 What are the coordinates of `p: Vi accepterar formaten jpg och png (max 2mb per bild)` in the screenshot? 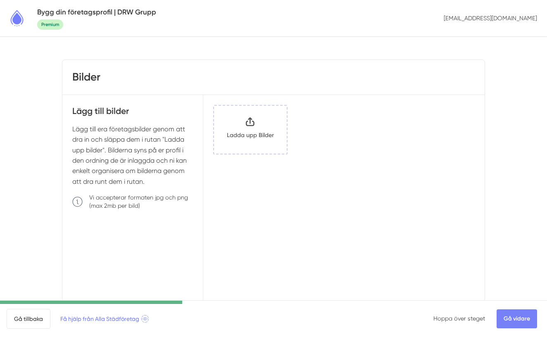 It's located at (141, 202).